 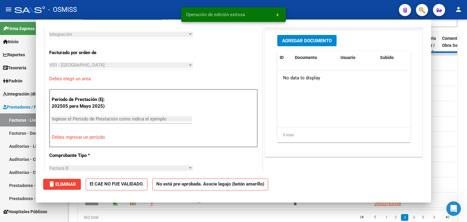 I want to click on span: Firma Express, so click(x=19, y=29).